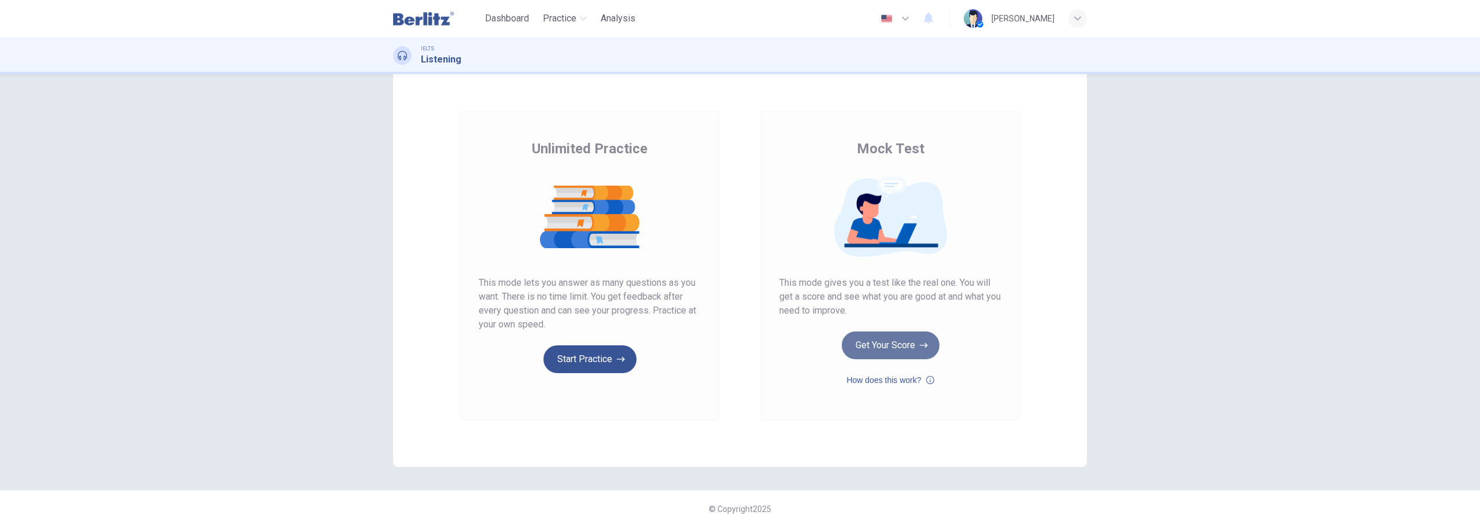  What do you see at coordinates (423, 18) in the screenshot?
I see `img: Berlitz Latam logo` at bounding box center [423, 18].